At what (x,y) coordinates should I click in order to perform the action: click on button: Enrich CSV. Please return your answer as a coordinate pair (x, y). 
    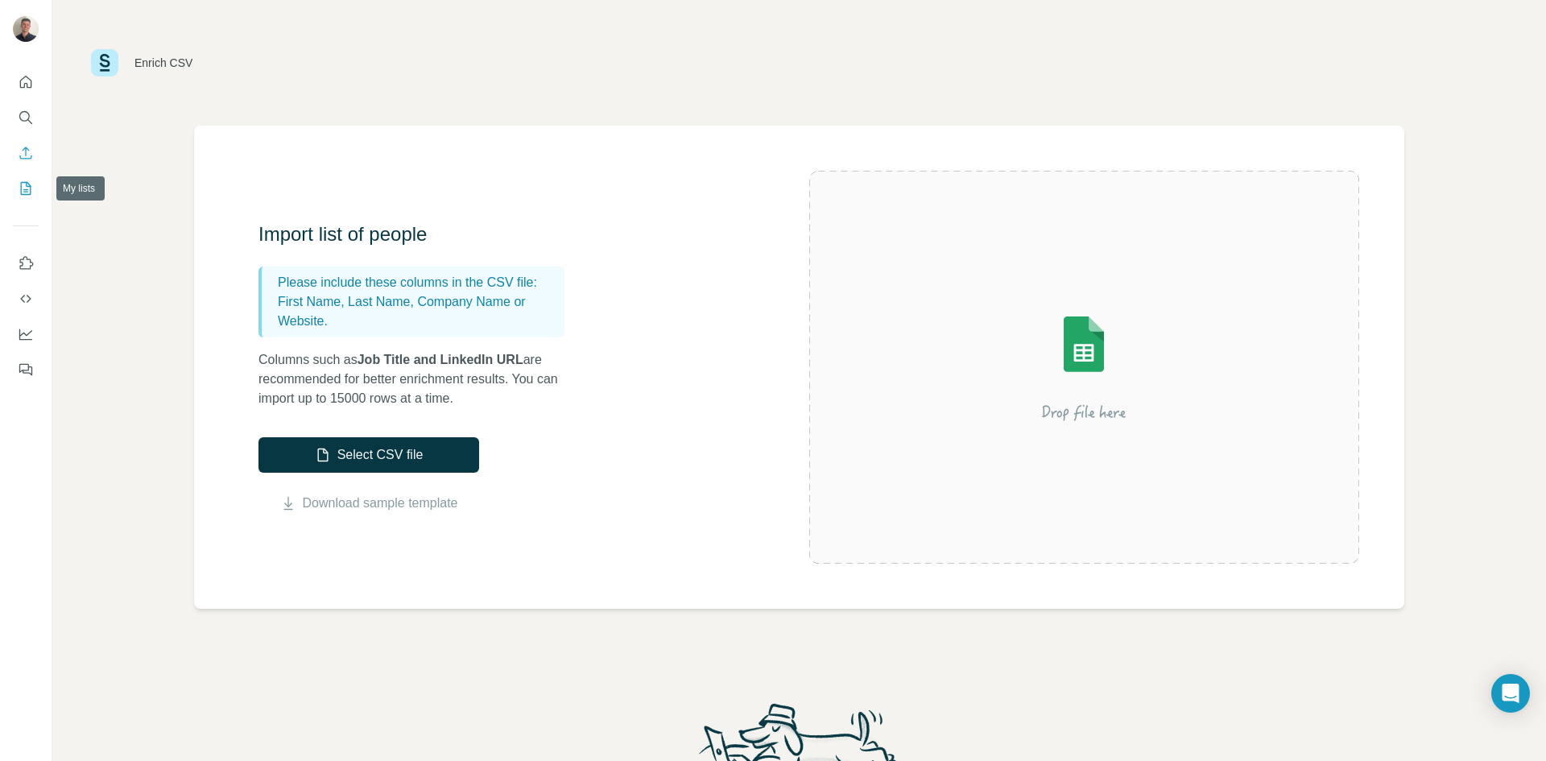
    Looking at the image, I should click on (26, 153).